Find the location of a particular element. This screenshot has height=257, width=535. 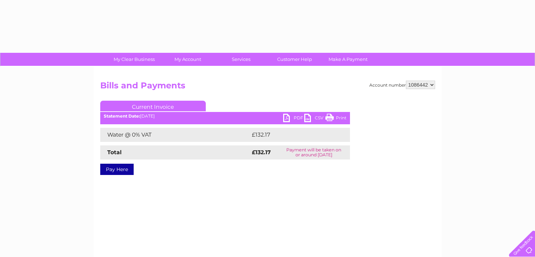

td: Water @ 0% VAT is located at coordinates (175, 135).